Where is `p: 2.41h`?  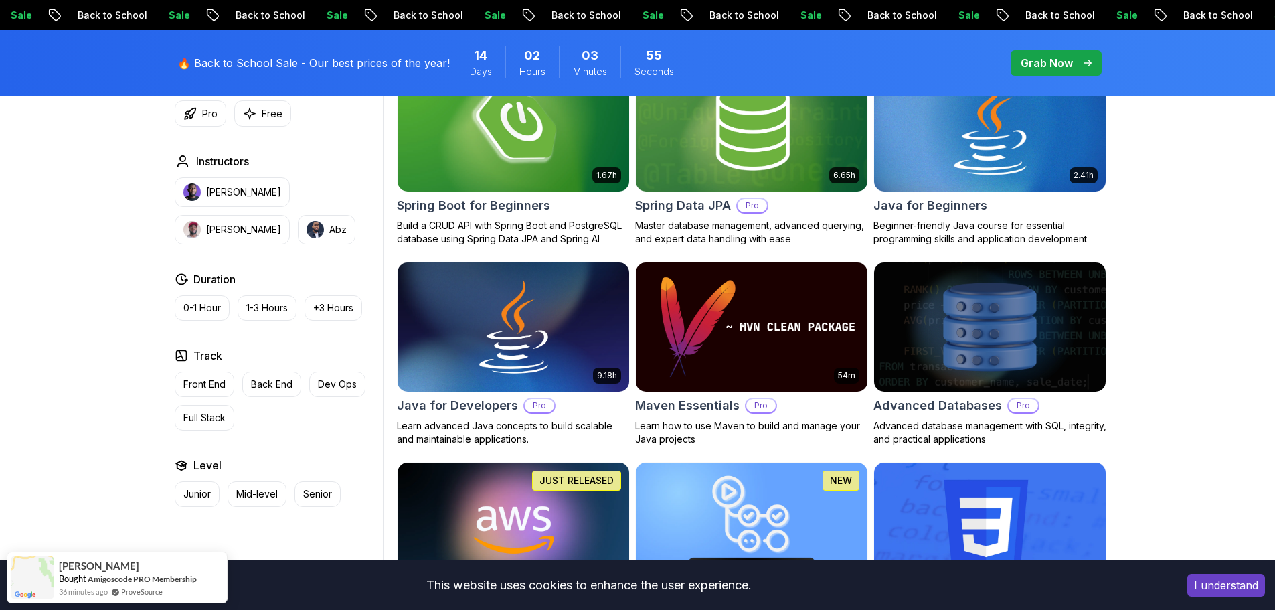 p: 2.41h is located at coordinates (1084, 175).